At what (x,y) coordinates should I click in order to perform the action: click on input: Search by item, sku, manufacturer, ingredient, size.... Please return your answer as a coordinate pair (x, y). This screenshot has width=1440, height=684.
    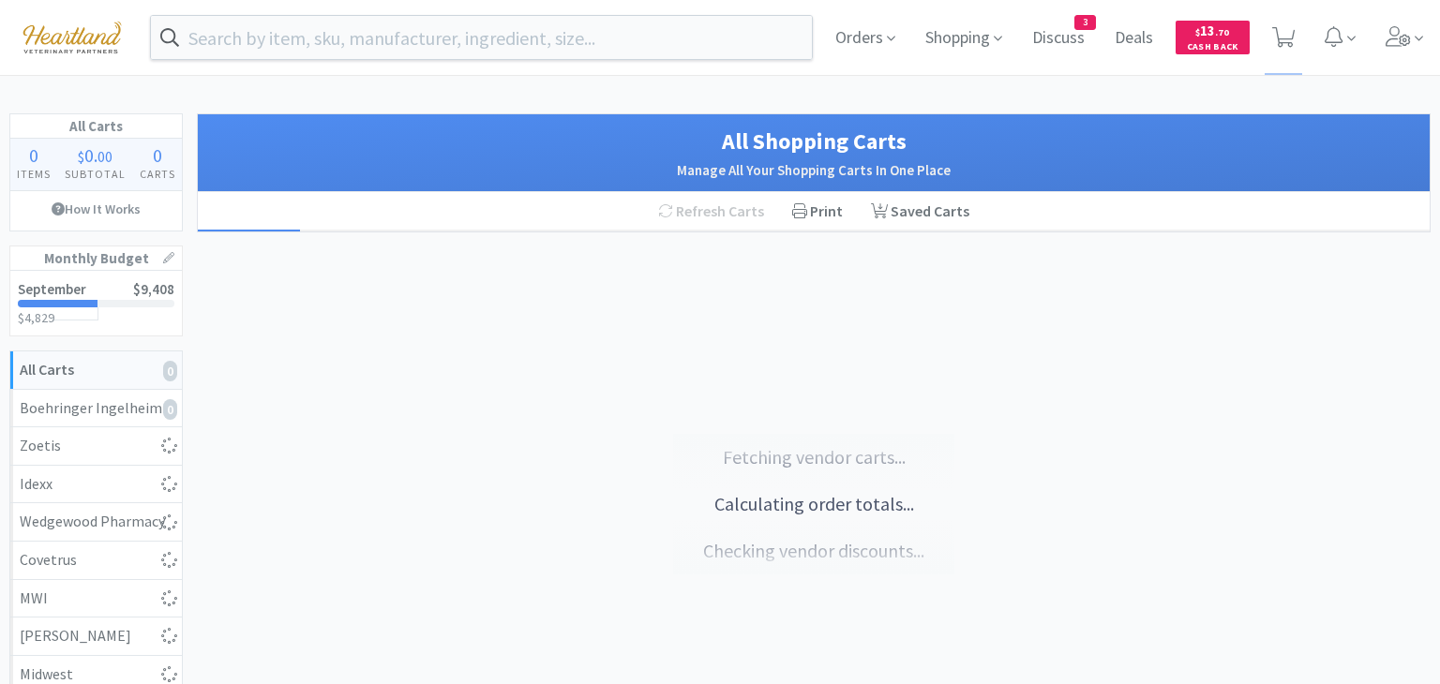
    Looking at the image, I should click on (481, 37).